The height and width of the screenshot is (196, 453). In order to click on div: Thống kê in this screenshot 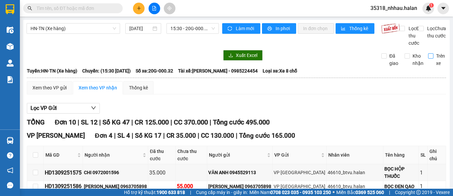, I will do `click(138, 88)`.